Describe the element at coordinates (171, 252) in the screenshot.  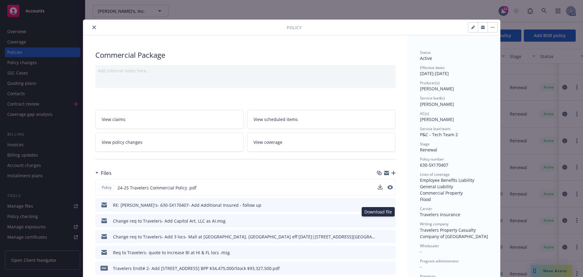
I see `div: Req to Travelers- quote to increase BI at HI & FL locs .msg` at that location.